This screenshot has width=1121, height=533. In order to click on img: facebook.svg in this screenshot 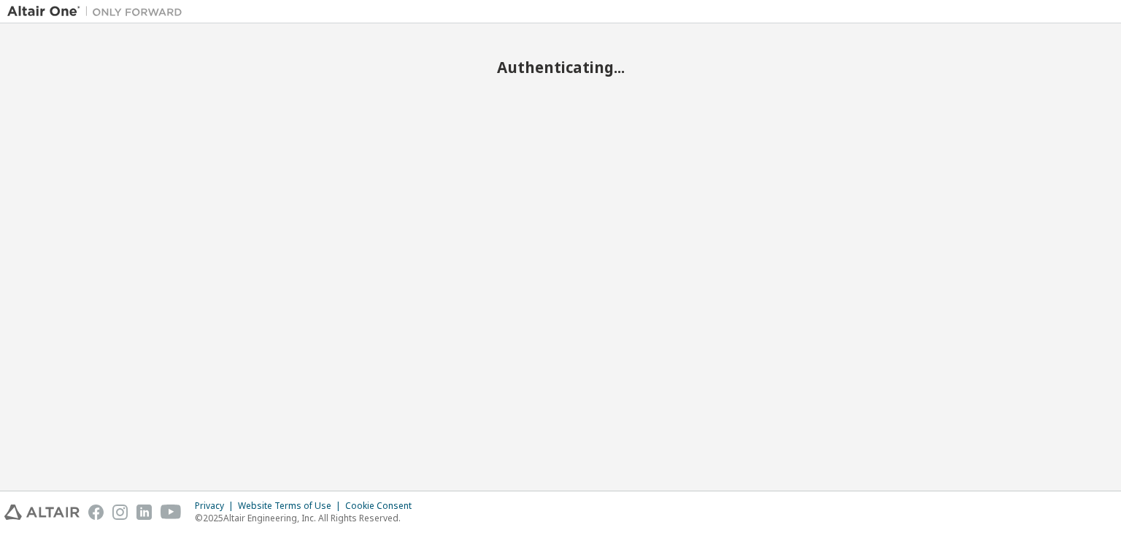, I will do `click(96, 512)`.